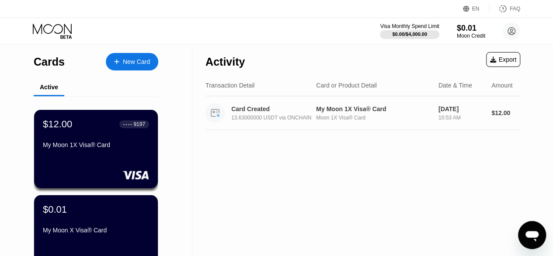 This screenshot has width=553, height=256. I want to click on div: Visa Monthly Spend Limit, so click(409, 26).